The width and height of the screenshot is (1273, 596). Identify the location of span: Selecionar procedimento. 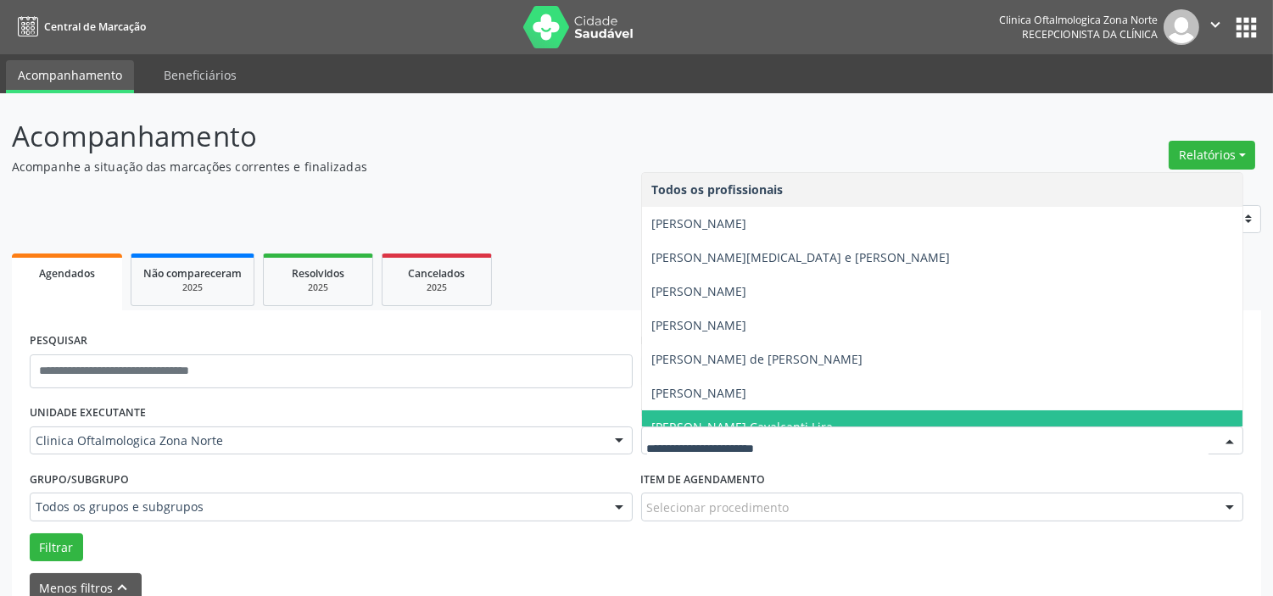
(718, 507).